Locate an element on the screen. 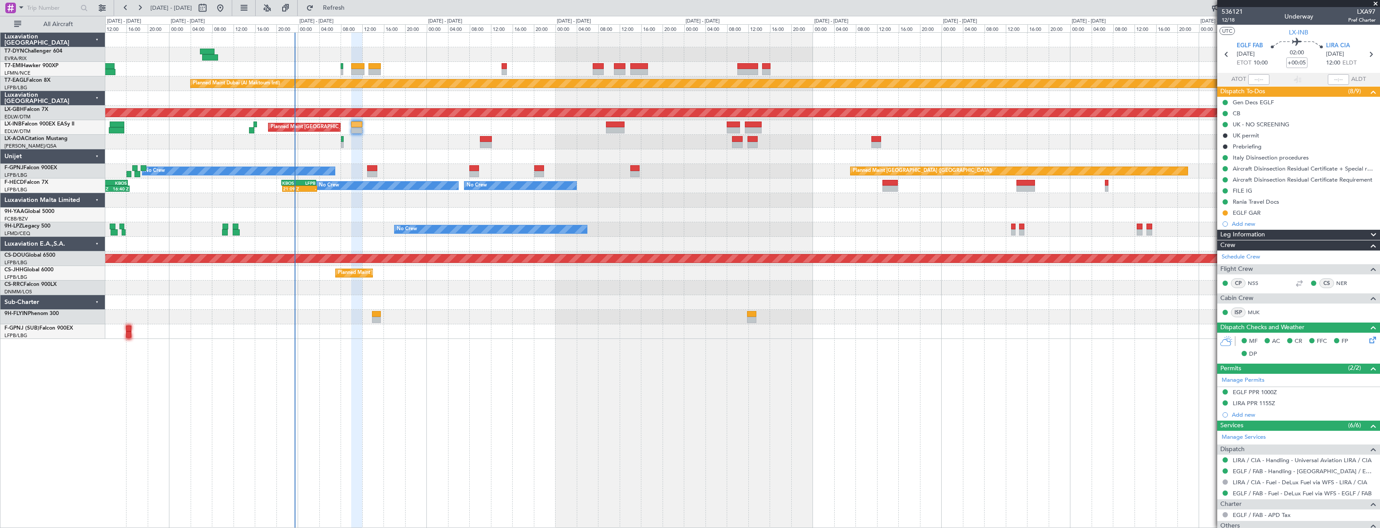  div: 16:40 Z is located at coordinates (119, 189).